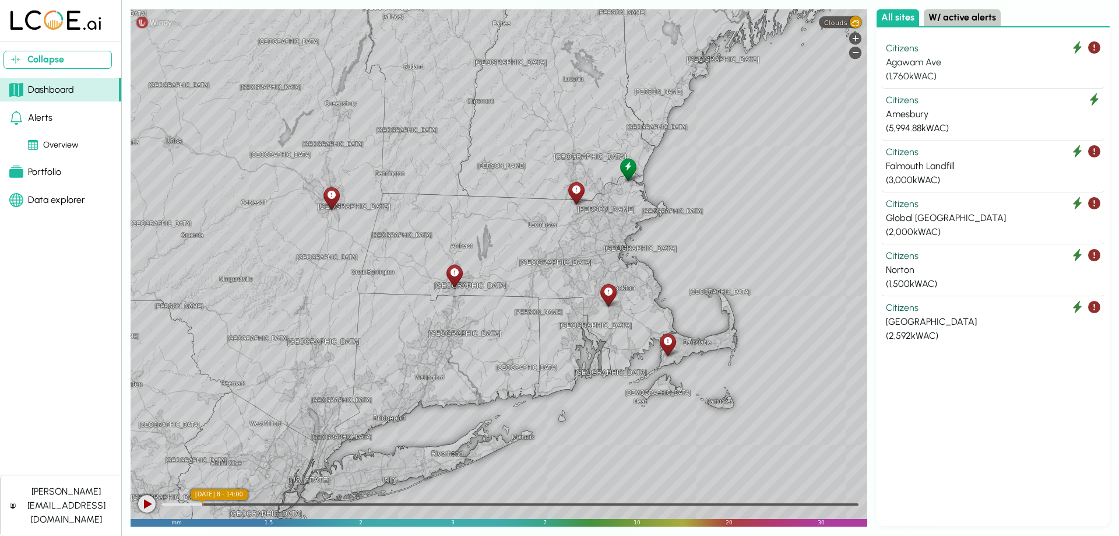 Image resolution: width=1119 pixels, height=536 pixels. Describe the element at coordinates (41, 90) in the screenshot. I see `div: Dashboard` at that location.